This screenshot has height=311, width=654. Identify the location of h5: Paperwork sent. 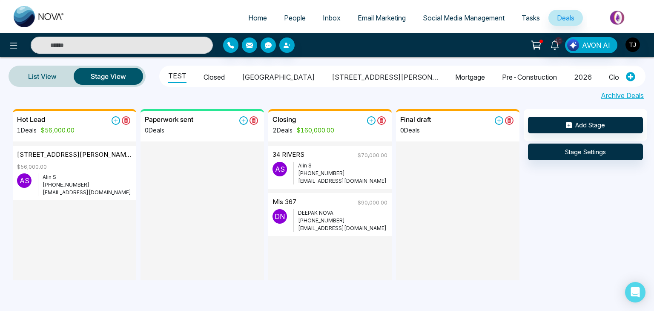
(169, 119).